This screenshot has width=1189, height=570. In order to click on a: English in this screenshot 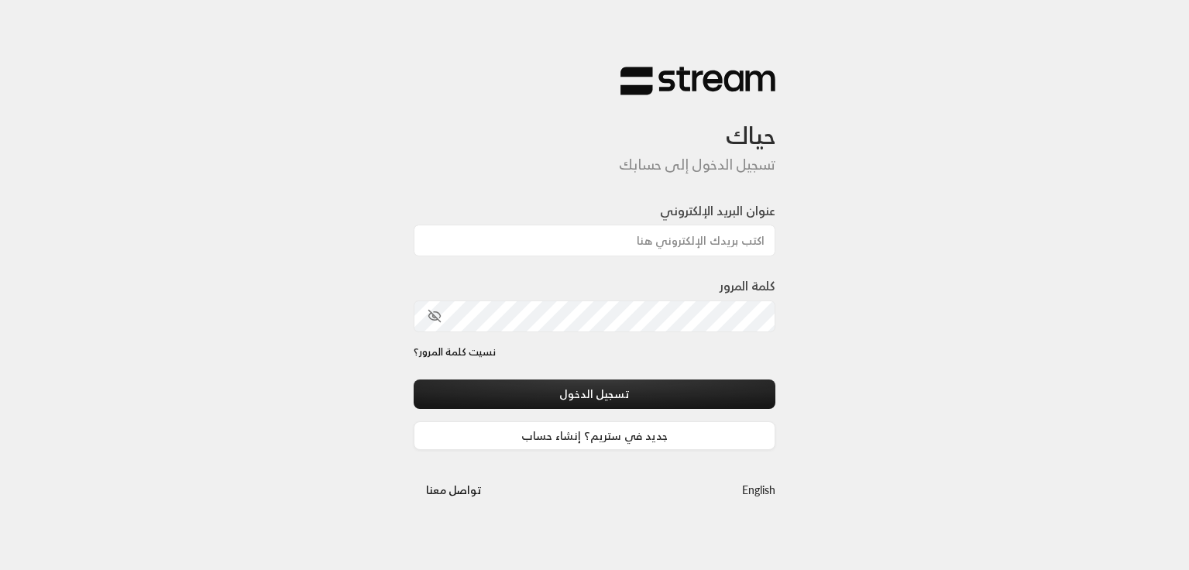, I will do `click(758, 489)`.